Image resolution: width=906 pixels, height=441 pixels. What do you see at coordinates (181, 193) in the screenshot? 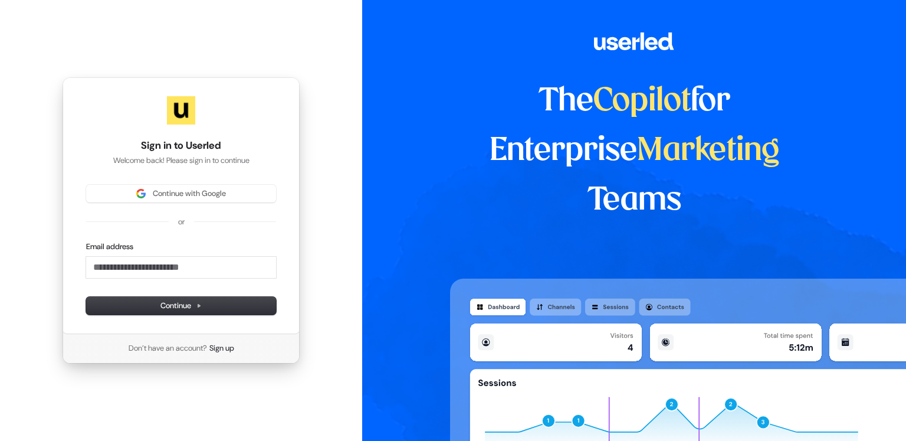
I see `button: Sign in with GoogleContinue with Google` at bounding box center [181, 193].